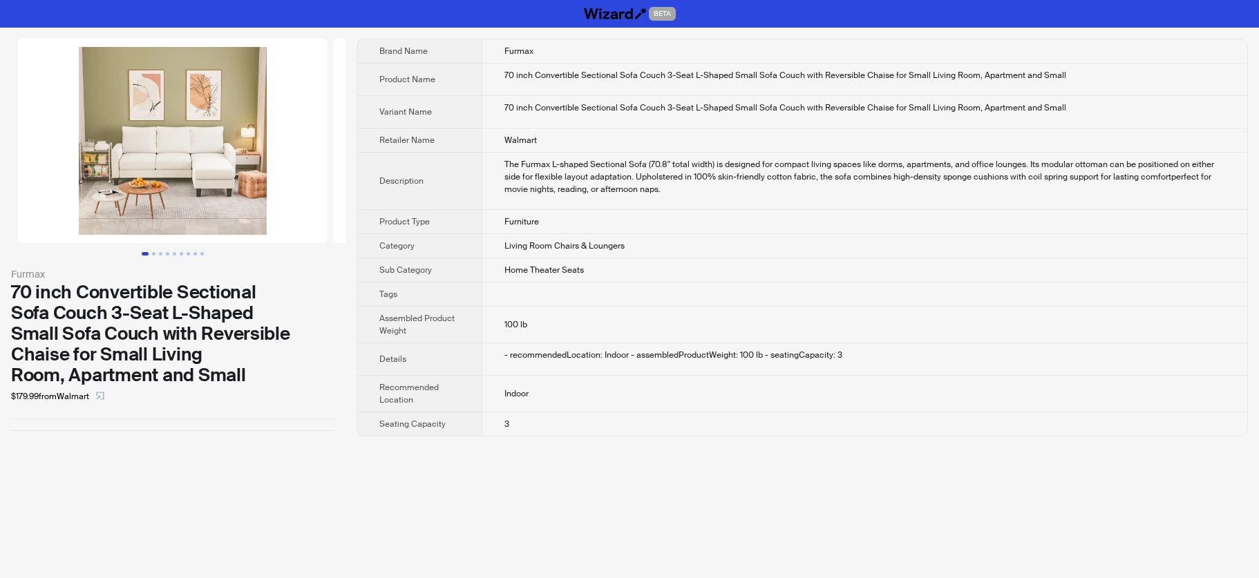 The width and height of the screenshot is (1259, 578). Describe the element at coordinates (202, 254) in the screenshot. I see `button: Go to slide 9` at that location.